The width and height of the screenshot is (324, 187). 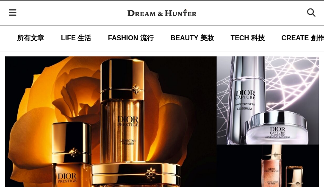 I want to click on a: FASHION 流行, so click(x=131, y=38).